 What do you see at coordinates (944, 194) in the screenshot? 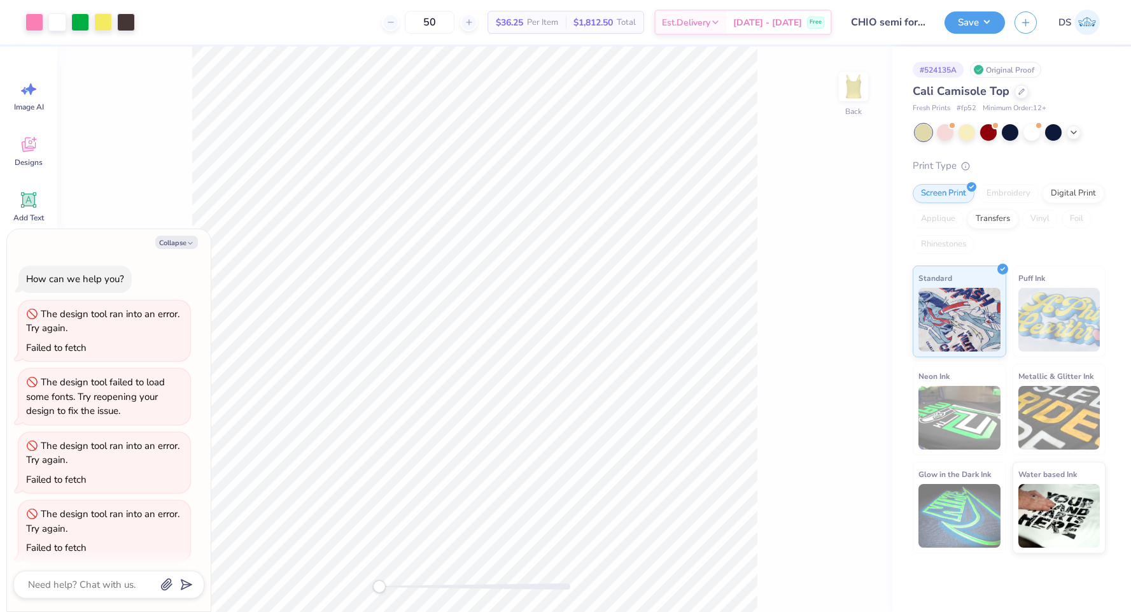
I see `div: Screen Print` at bounding box center [944, 194].